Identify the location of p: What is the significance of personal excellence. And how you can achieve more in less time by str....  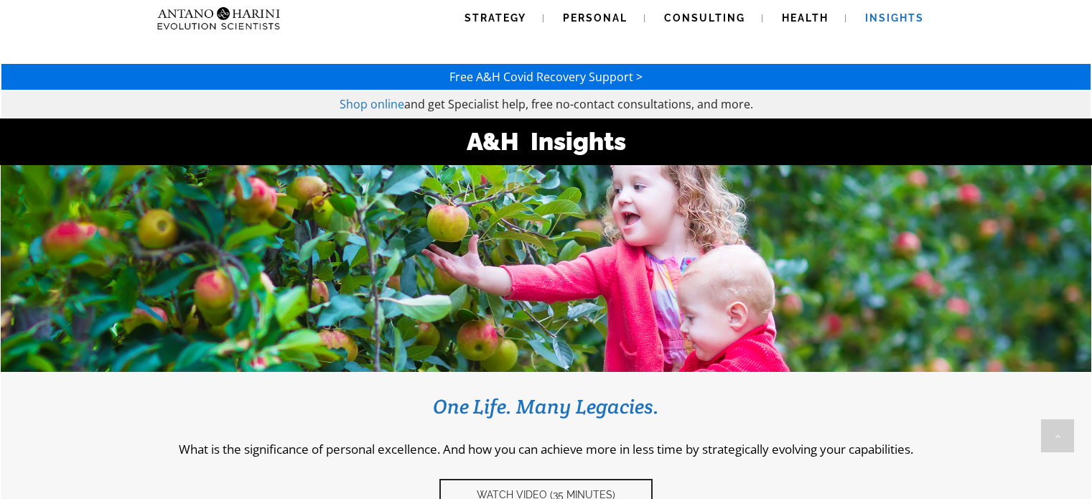
(546, 449).